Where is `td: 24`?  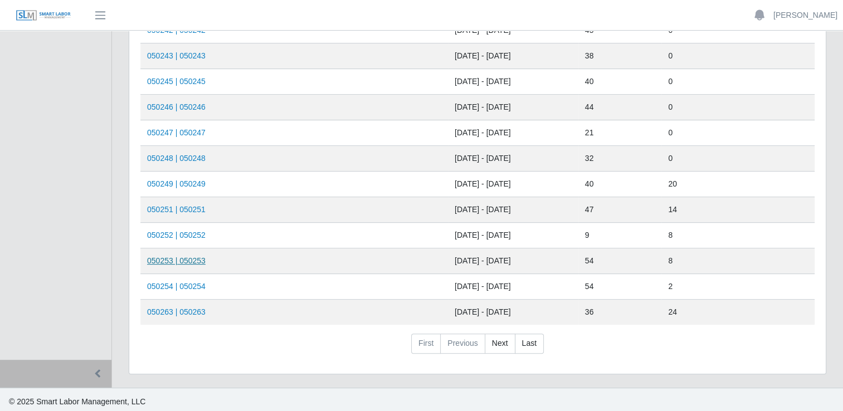 td: 24 is located at coordinates (738, 313).